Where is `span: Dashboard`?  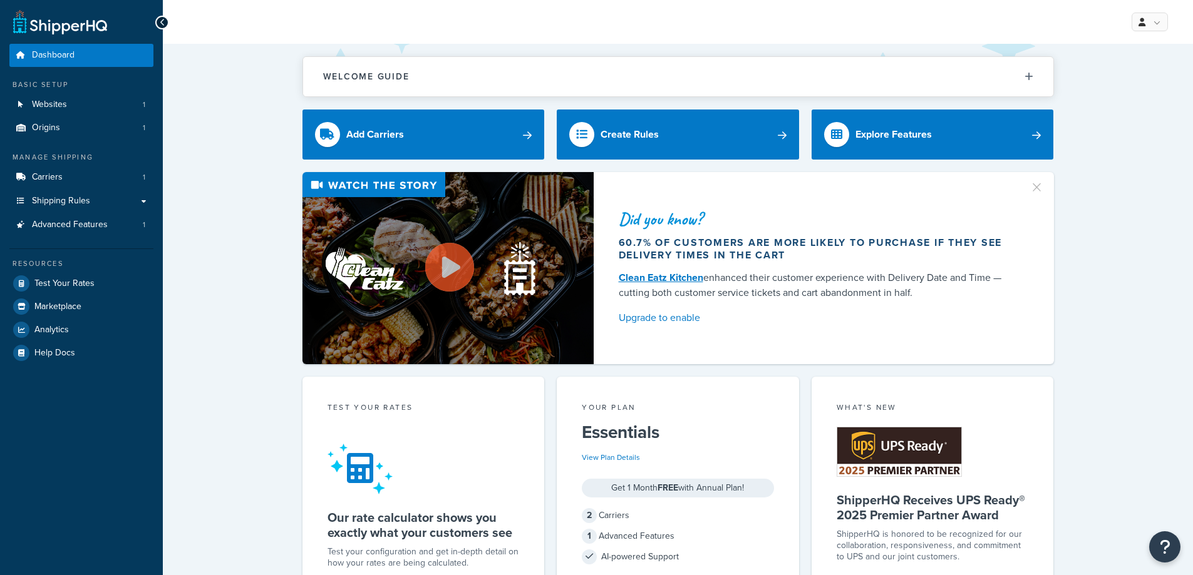
span: Dashboard is located at coordinates (53, 55).